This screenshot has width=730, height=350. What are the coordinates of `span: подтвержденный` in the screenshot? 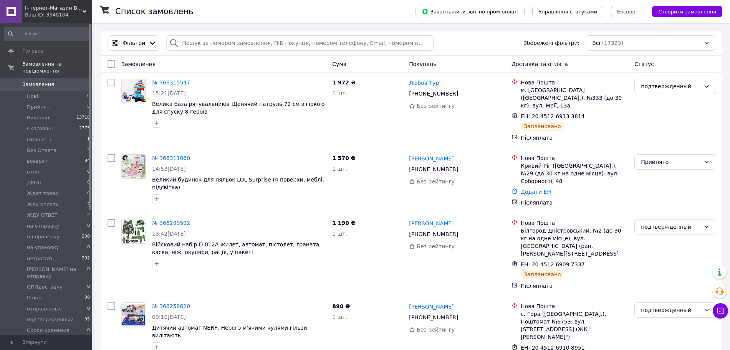 It's located at (50, 320).